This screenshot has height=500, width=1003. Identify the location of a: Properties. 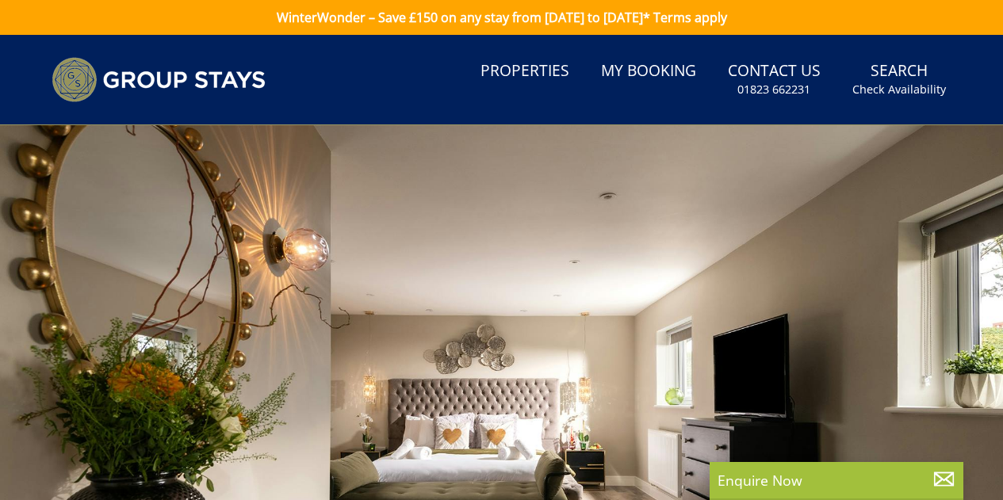
(525, 71).